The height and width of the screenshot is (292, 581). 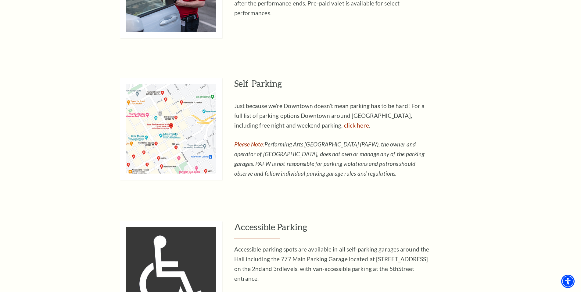 What do you see at coordinates (333, 264) in the screenshot?
I see `p: Accessible parking spots are available in all self-parking garages around the Hall including the ...` at bounding box center [333, 264].